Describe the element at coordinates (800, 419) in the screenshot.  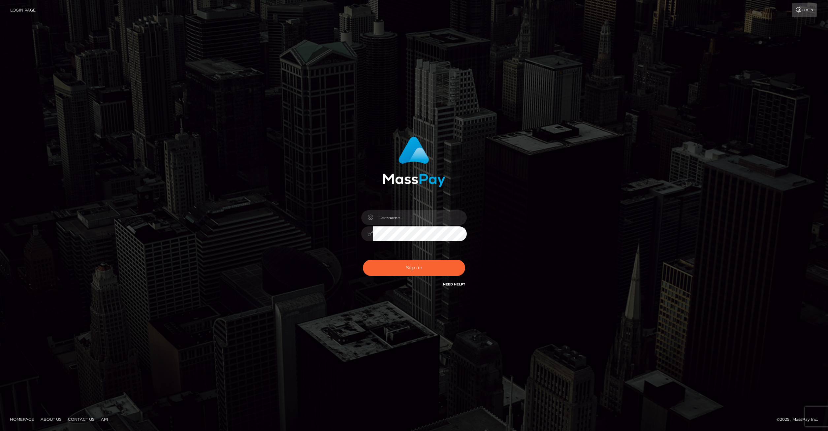
I see `div: © 2025 , MassPay Inc.` at that location.